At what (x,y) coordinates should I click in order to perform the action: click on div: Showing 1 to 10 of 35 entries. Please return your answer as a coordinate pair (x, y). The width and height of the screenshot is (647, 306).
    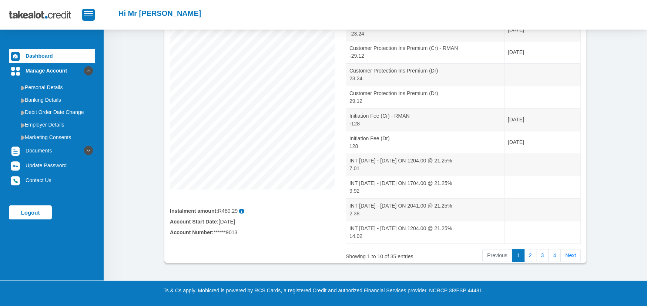
    Looking at the image, I should click on (391, 254).